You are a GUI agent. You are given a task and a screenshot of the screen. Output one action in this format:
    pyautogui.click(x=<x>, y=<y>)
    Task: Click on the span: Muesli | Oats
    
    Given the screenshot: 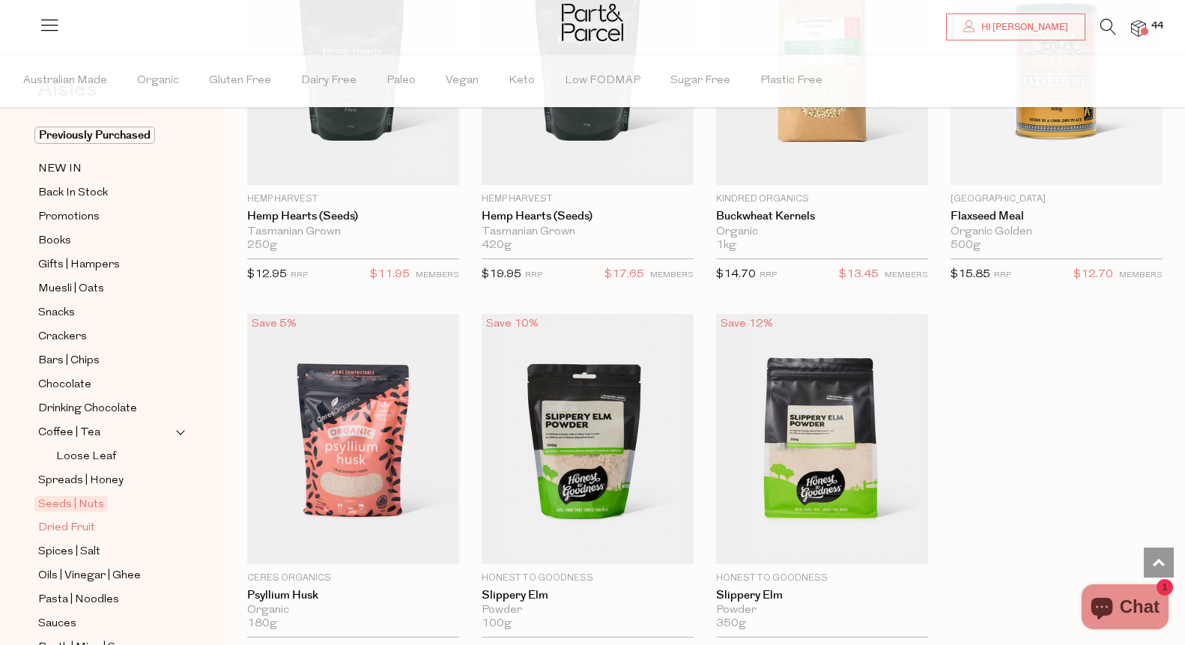 What is the action you would take?
    pyautogui.click(x=71, y=289)
    